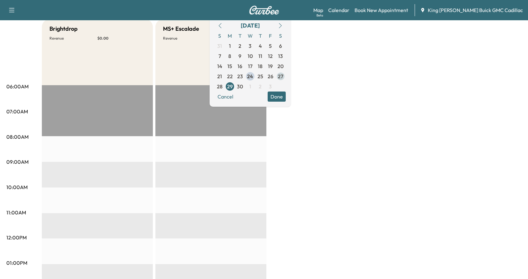 Image resolution: width=528 pixels, height=279 pixels. I want to click on p: 11:00AM, so click(16, 213).